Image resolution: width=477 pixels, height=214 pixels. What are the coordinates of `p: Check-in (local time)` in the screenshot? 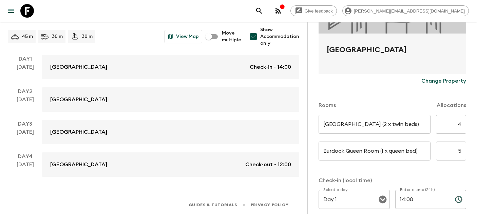 It's located at (392, 181).